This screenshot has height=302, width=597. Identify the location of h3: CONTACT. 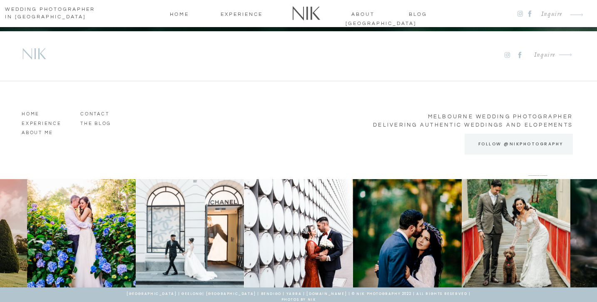
(104, 113).